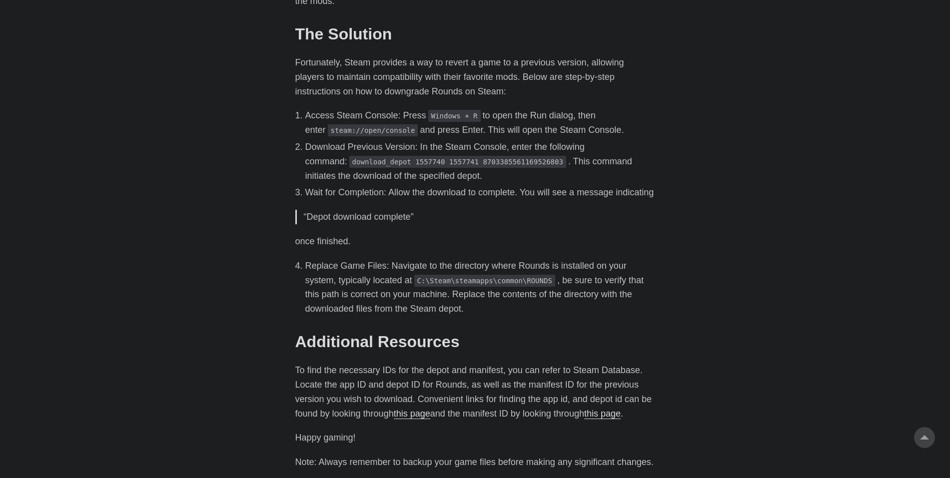 This screenshot has height=478, width=950. What do you see at coordinates (485, 281) in the screenshot?
I see `code: C:\Steam\steamapps\common\ROUNDS` at bounding box center [485, 281].